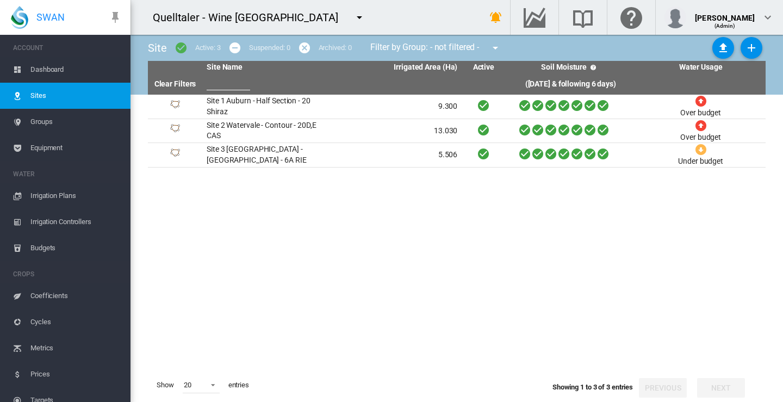 The image size is (783, 402). Describe the element at coordinates (76, 348) in the screenshot. I see `span: Metrics` at that location.